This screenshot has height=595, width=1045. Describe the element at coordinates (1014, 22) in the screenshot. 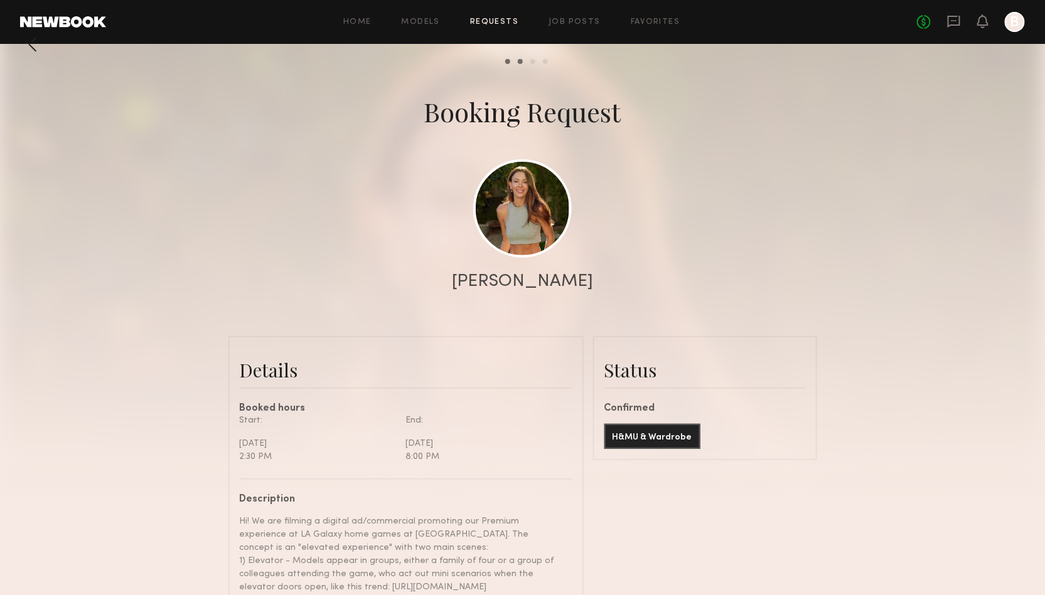

I see `a: B` at that location.